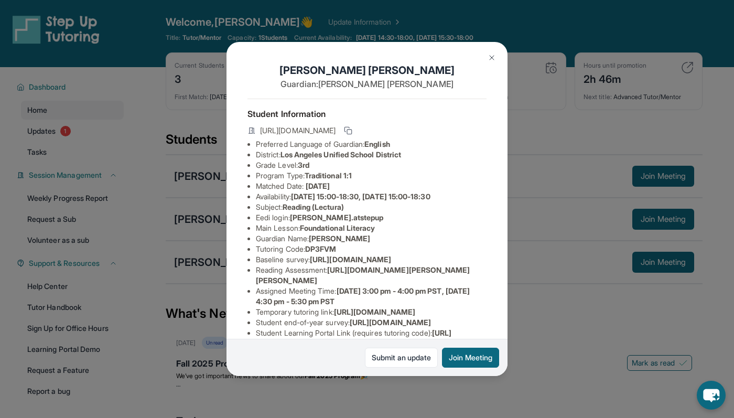 The height and width of the screenshot is (418, 734). Describe the element at coordinates (371, 275) in the screenshot. I see `li: Reading Assessment :` at that location.